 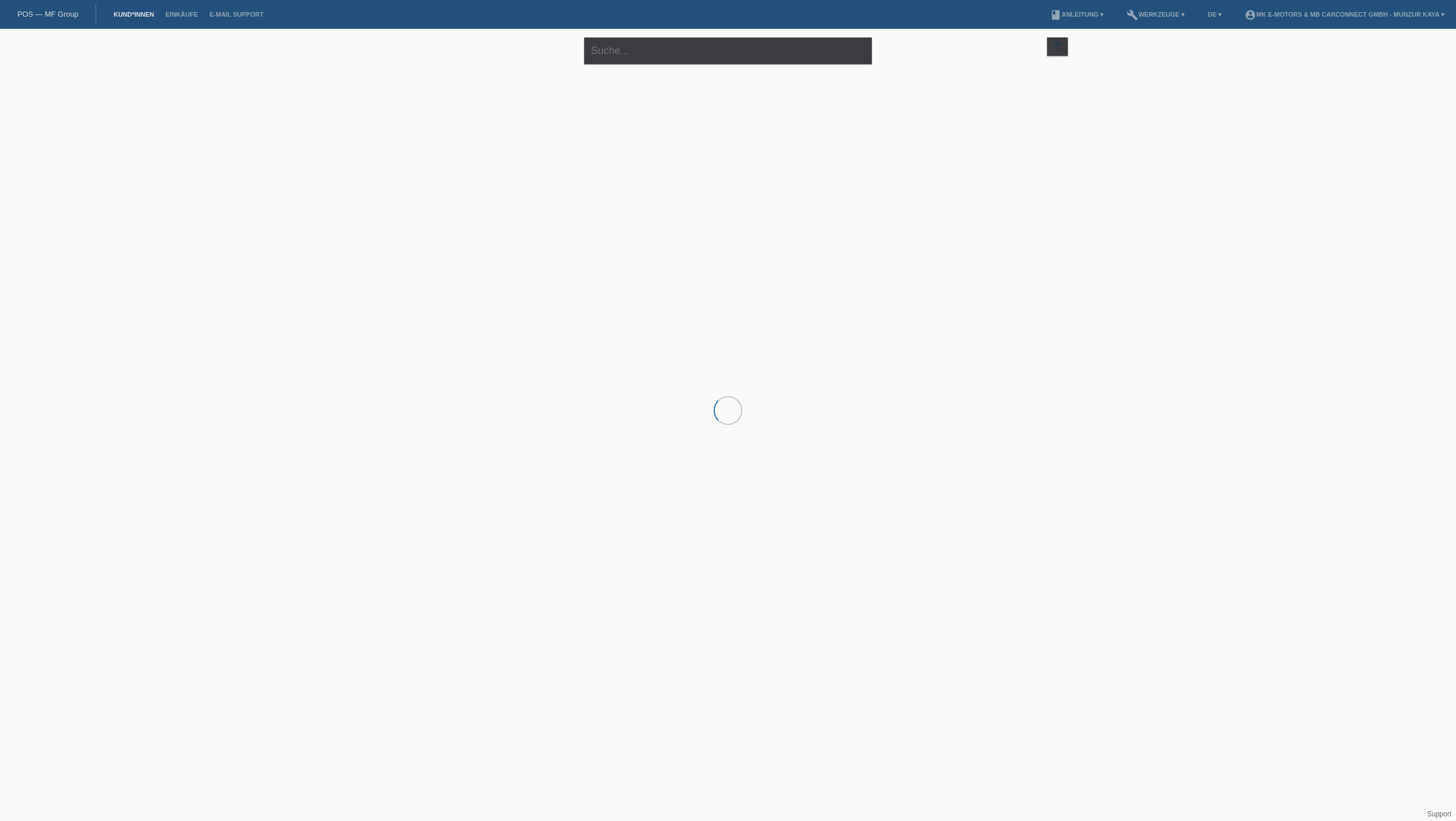 What do you see at coordinates (728, 50) in the screenshot?
I see `input: Suche...` at bounding box center [728, 50].